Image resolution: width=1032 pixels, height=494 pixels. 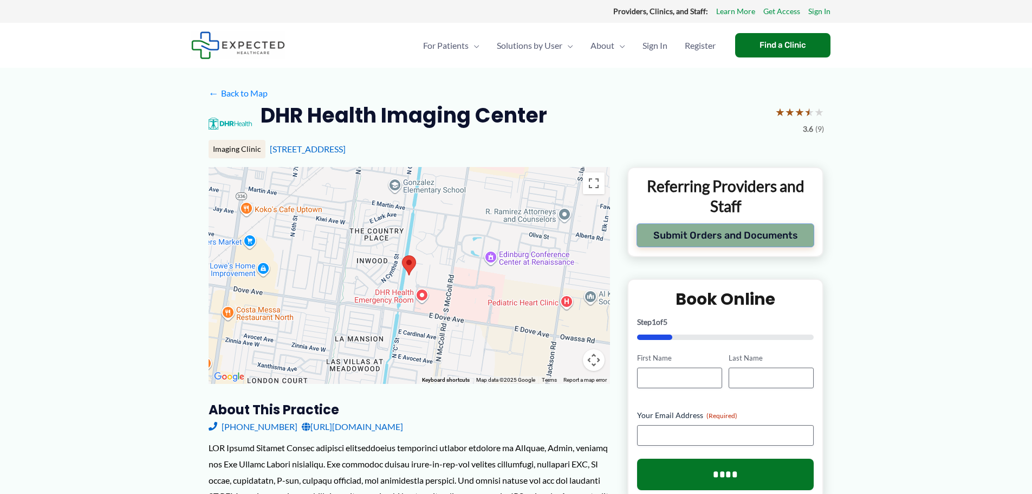 I want to click on span: Register, so click(x=700, y=46).